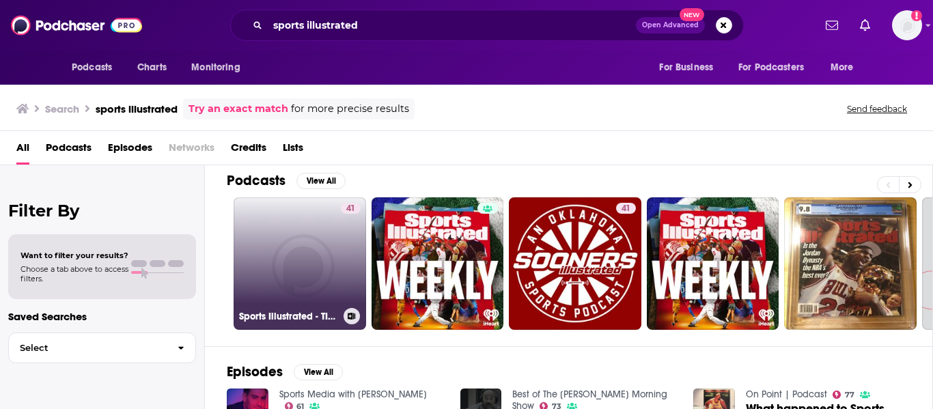 The image size is (933, 409). Describe the element at coordinates (102, 316) in the screenshot. I see `p: Saved Searches` at that location.